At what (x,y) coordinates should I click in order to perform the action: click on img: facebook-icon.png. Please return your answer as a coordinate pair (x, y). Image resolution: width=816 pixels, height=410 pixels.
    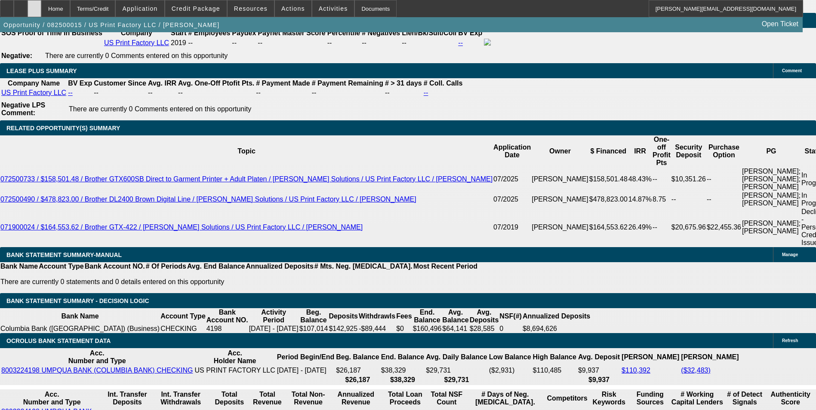
    Looking at the image, I should click on (487, 42).